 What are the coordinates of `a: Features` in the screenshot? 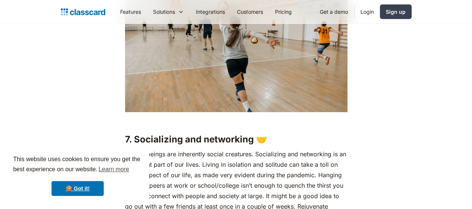 It's located at (131, 12).